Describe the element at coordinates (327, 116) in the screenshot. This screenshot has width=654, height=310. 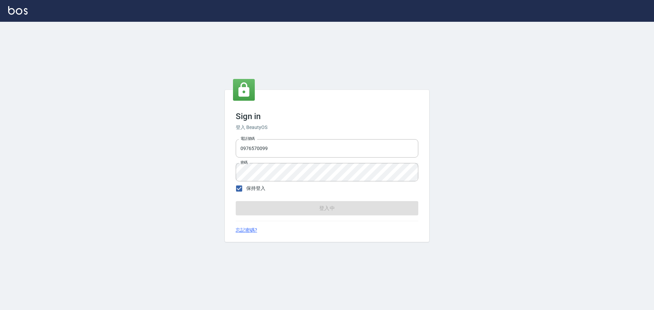
I see `h3: Sign in` at that location.